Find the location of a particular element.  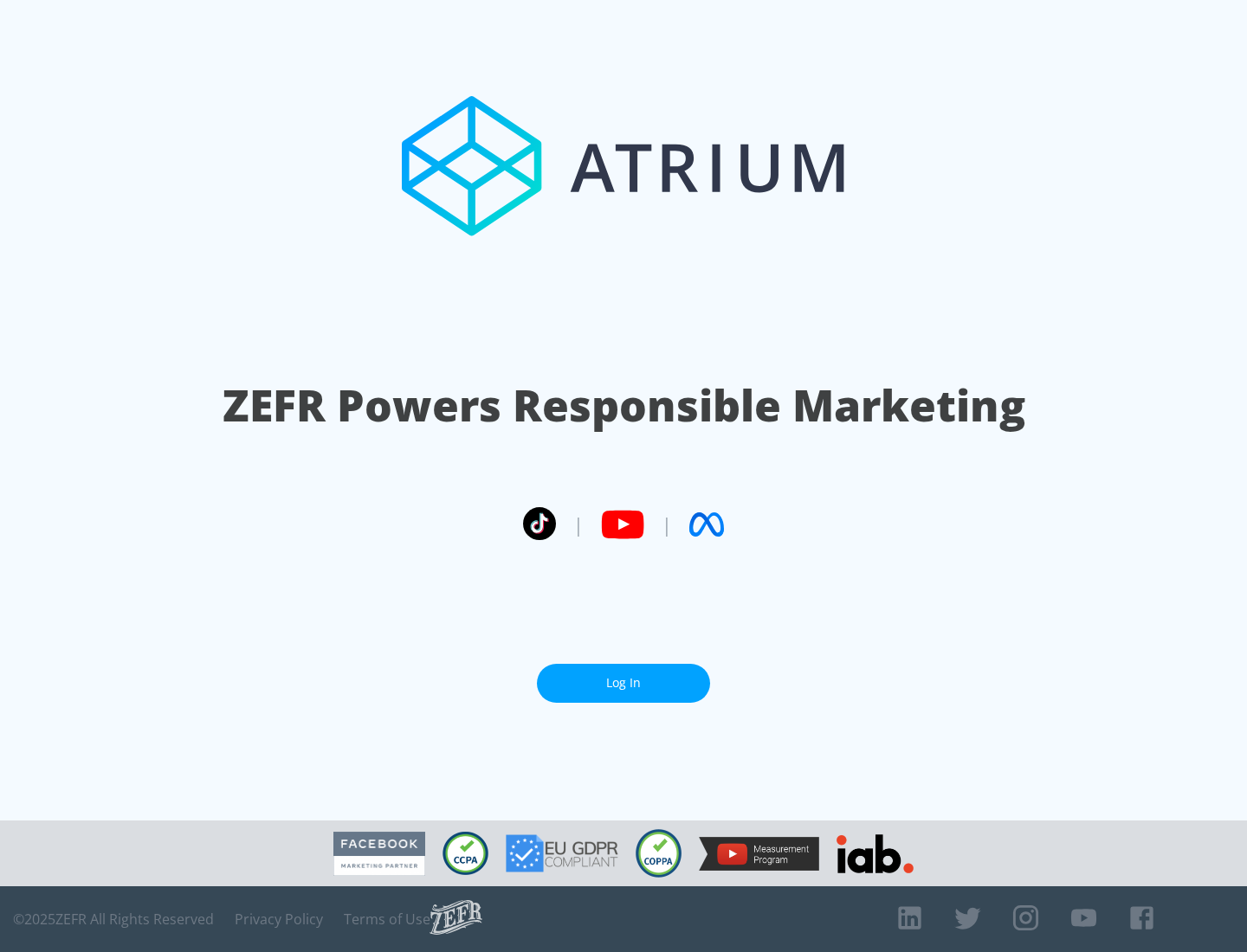

img: IAB is located at coordinates (874, 854).